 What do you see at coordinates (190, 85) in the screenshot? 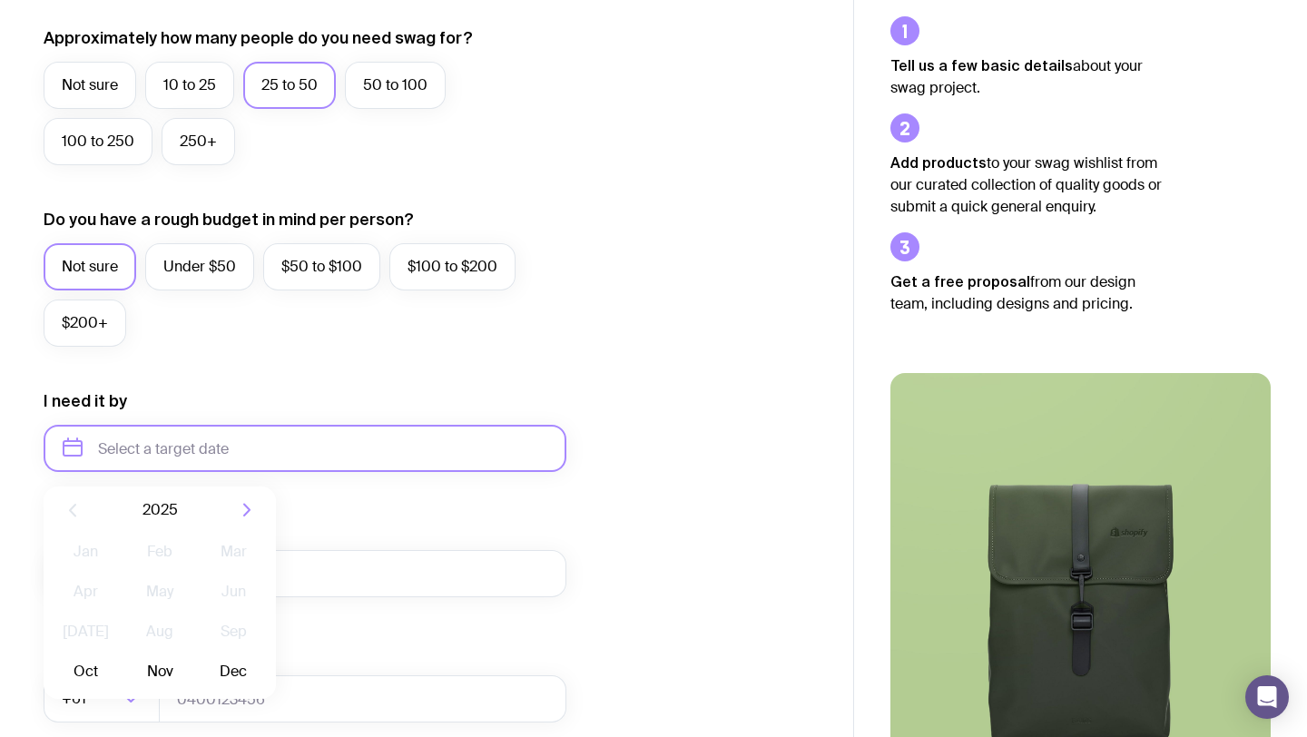
I see `label: 10 to 25` at bounding box center [190, 85].